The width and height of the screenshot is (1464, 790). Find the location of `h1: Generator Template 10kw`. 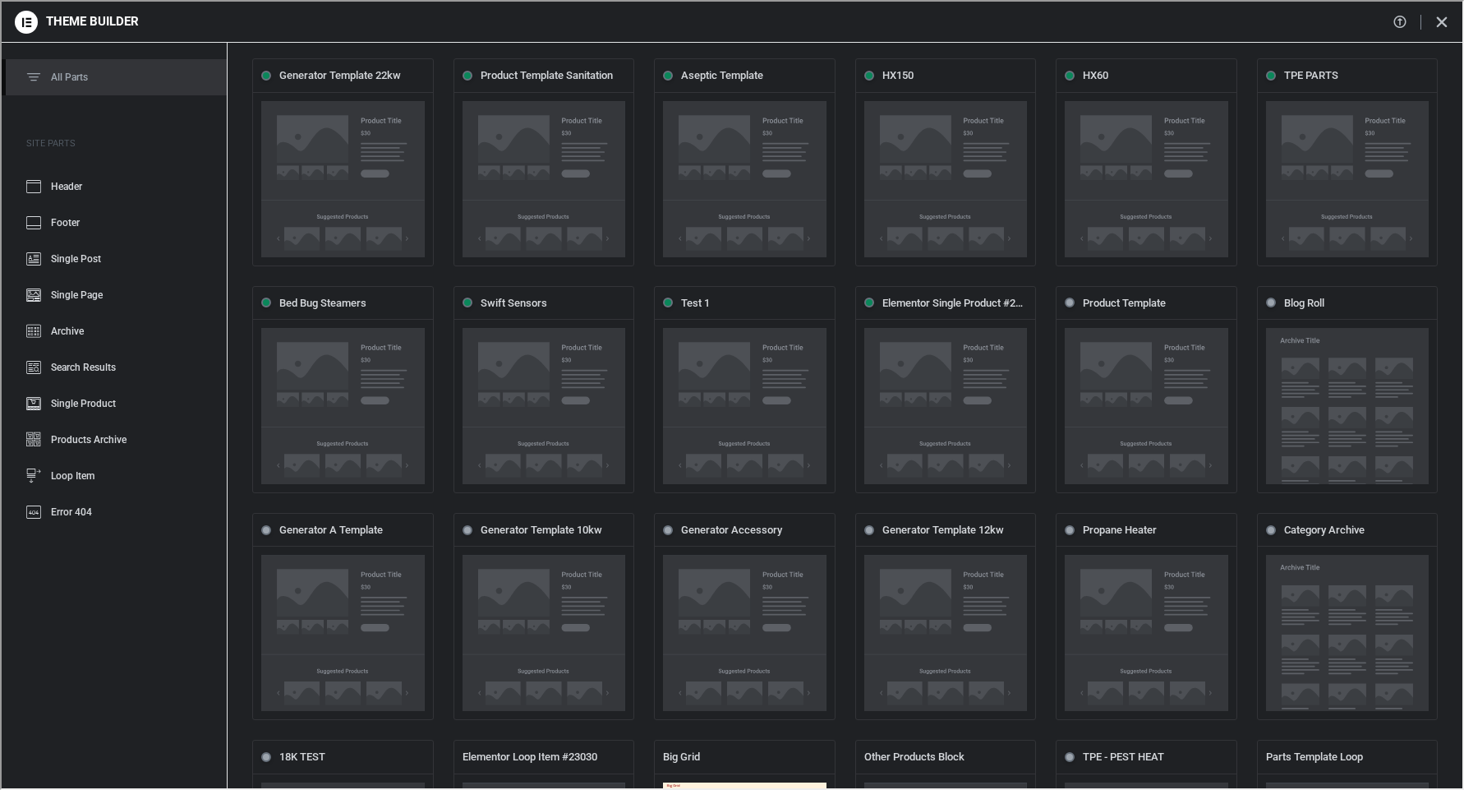

h1: Generator Template 10kw is located at coordinates (551, 528).